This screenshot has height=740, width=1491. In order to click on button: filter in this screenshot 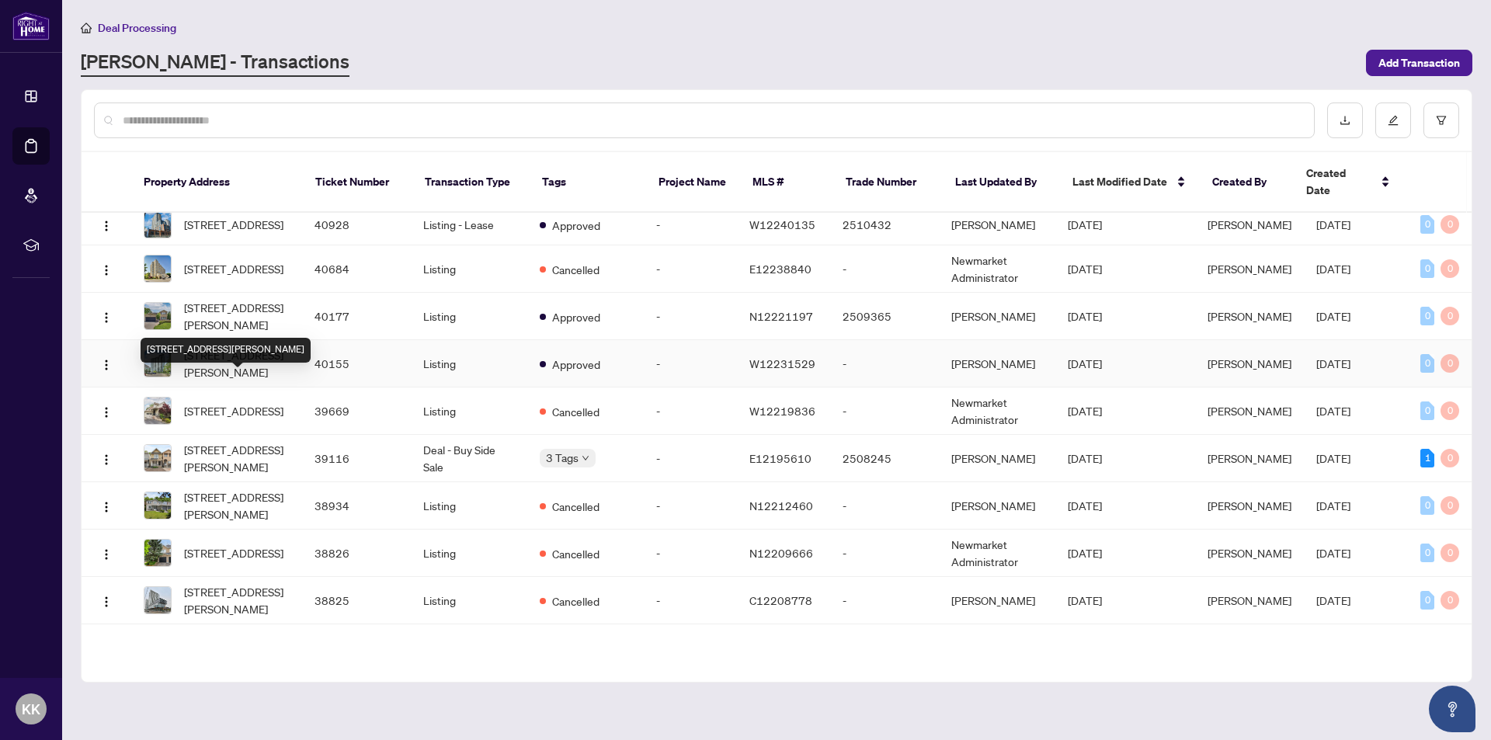, I will do `click(1441, 120)`.